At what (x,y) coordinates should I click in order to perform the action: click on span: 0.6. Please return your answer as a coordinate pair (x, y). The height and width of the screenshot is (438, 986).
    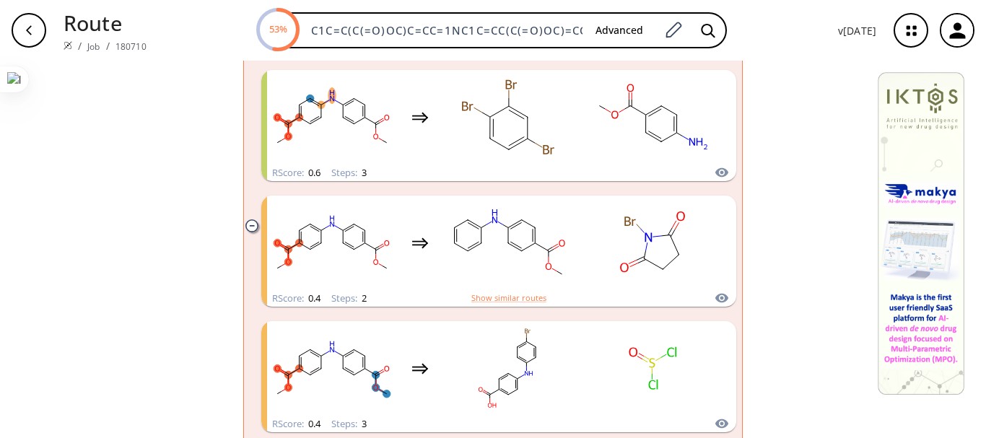
    Looking at the image, I should click on (313, 172).